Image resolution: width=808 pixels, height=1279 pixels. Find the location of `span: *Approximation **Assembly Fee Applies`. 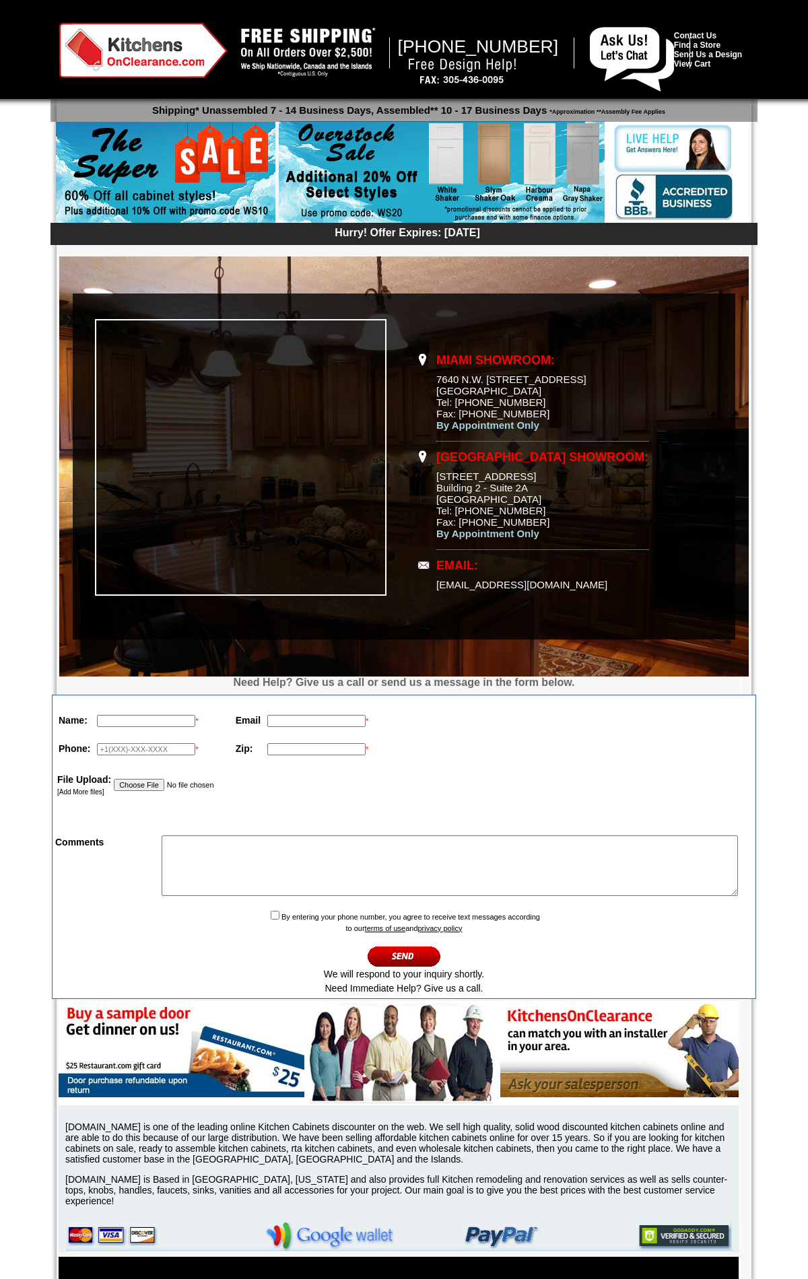

span: *Approximation **Assembly Fee Applies is located at coordinates (606, 110).